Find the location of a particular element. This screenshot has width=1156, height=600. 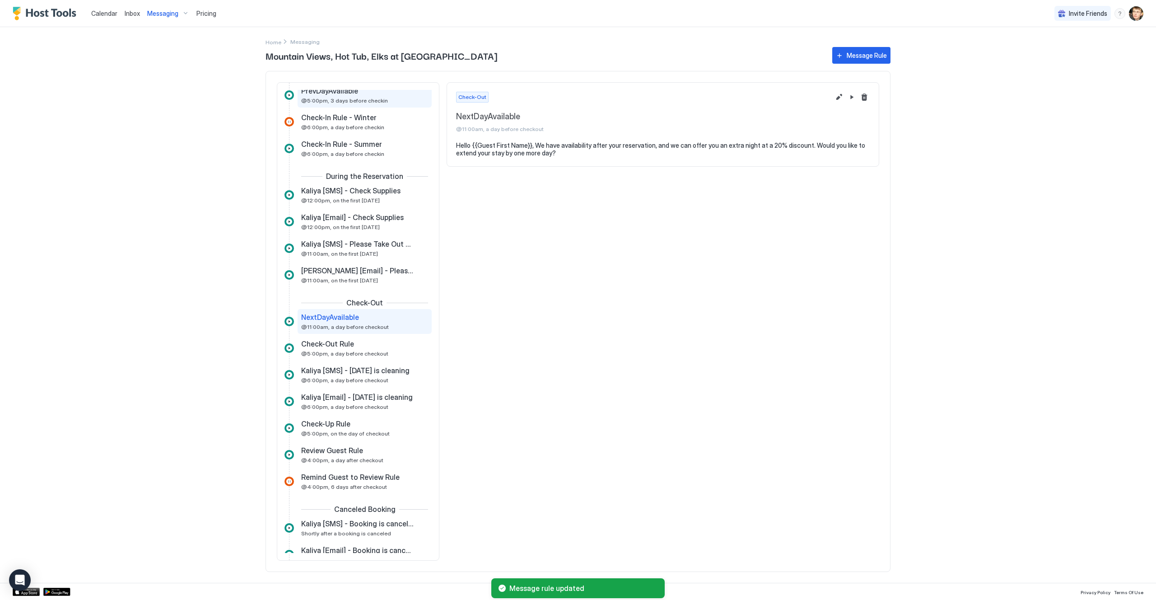

span: Review Guest Rule is located at coordinates (332, 450).